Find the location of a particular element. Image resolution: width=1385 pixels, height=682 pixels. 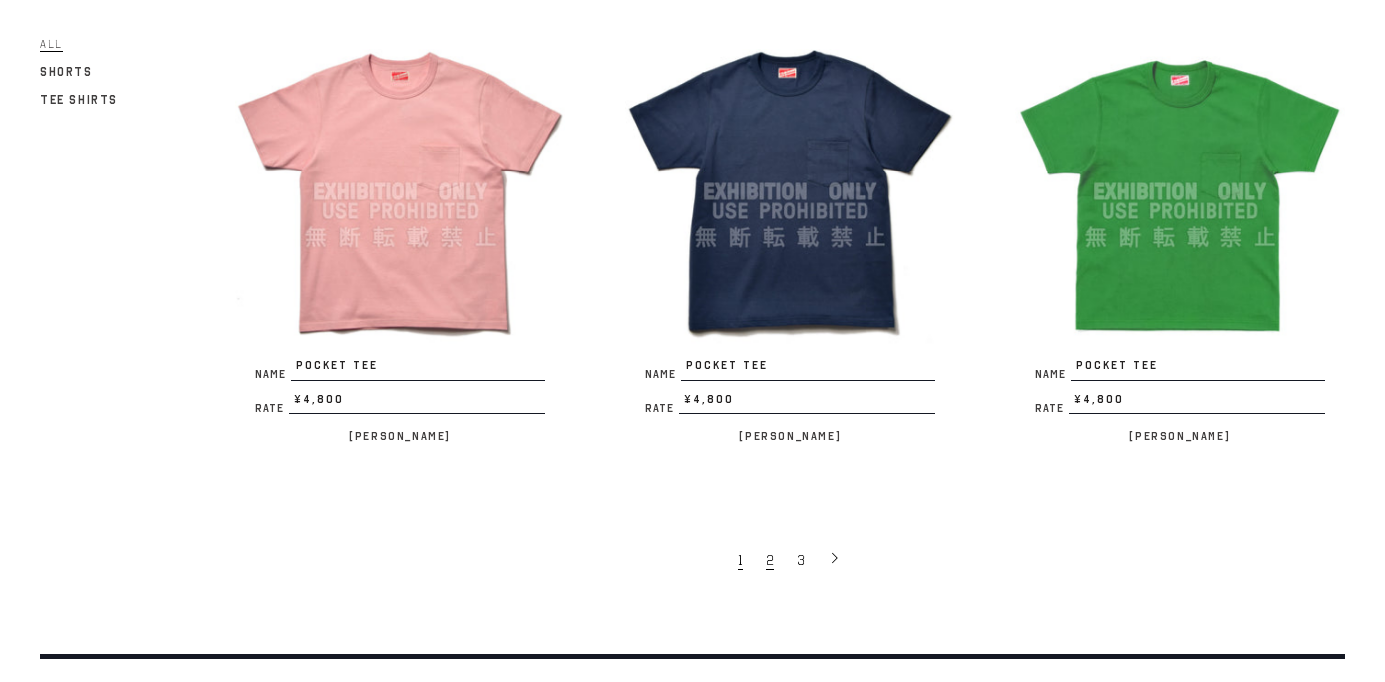

span: Tee Shirts is located at coordinates (79, 100).